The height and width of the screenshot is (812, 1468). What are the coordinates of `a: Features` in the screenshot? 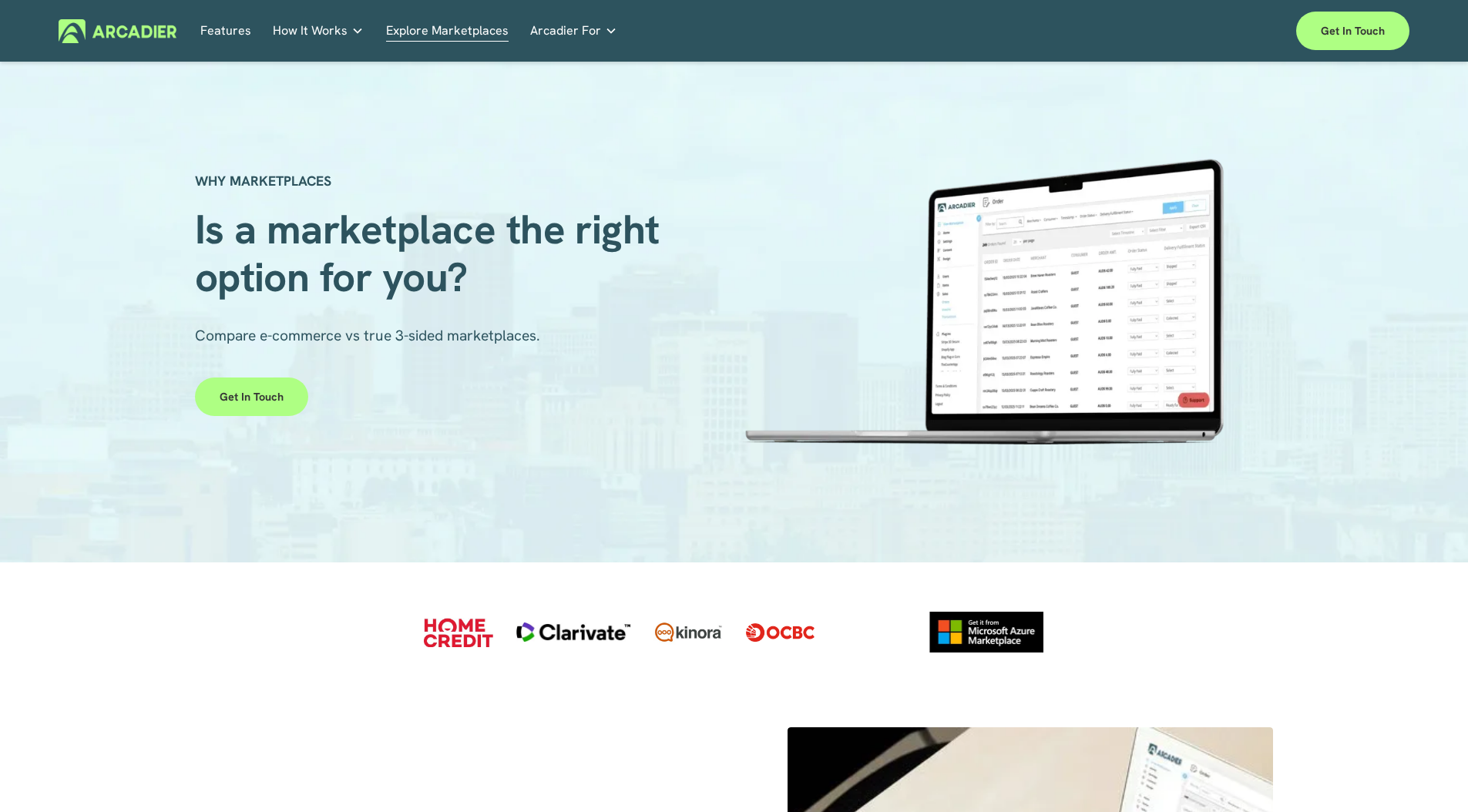 It's located at (226, 31).